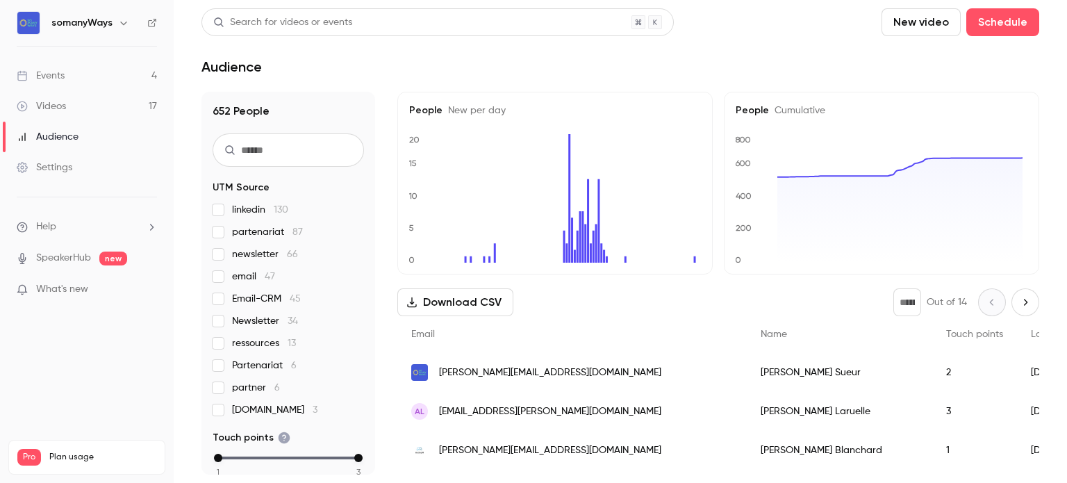  I want to click on span: partner, so click(256, 388).